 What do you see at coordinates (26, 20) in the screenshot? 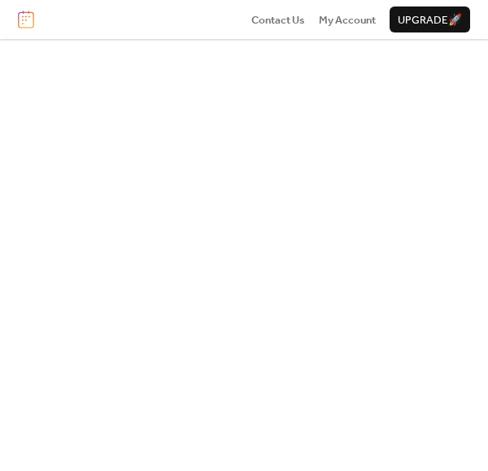
I see `img: logo` at bounding box center [26, 20].